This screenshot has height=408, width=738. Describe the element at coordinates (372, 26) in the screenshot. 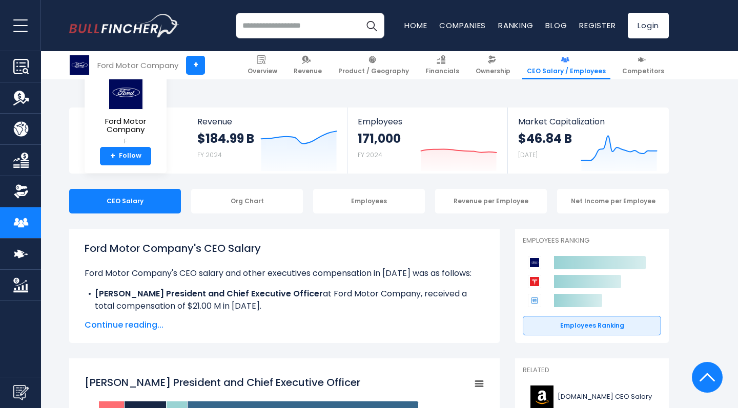

I see `button: Search` at that location.